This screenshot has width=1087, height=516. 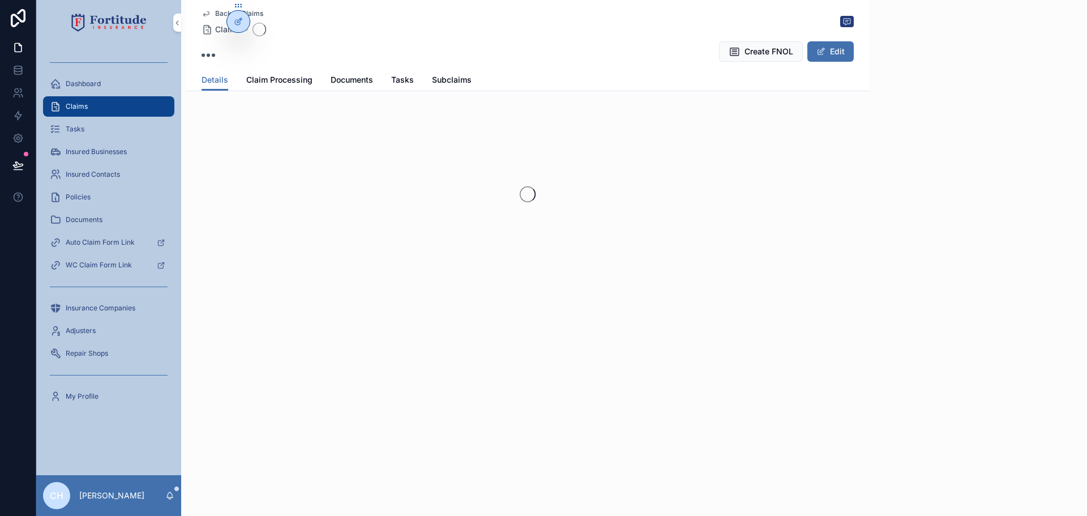 What do you see at coordinates (80, 331) in the screenshot?
I see `span: Adjusters` at bounding box center [80, 331].